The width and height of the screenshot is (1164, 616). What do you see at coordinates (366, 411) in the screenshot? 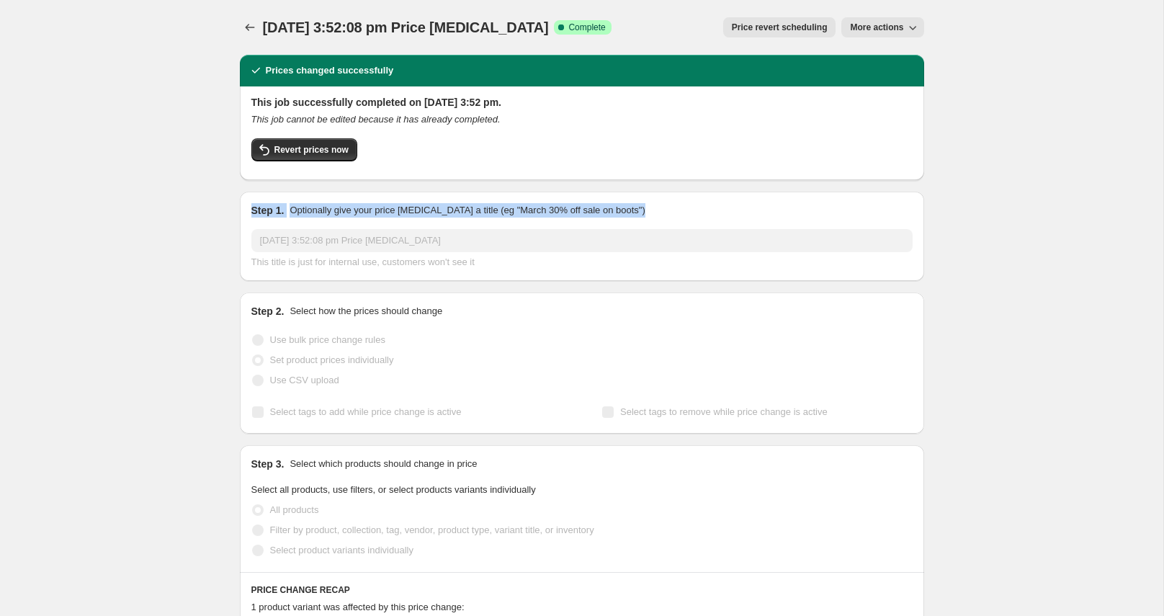
I see `span: Select tags to add while price change is active` at bounding box center [366, 411].